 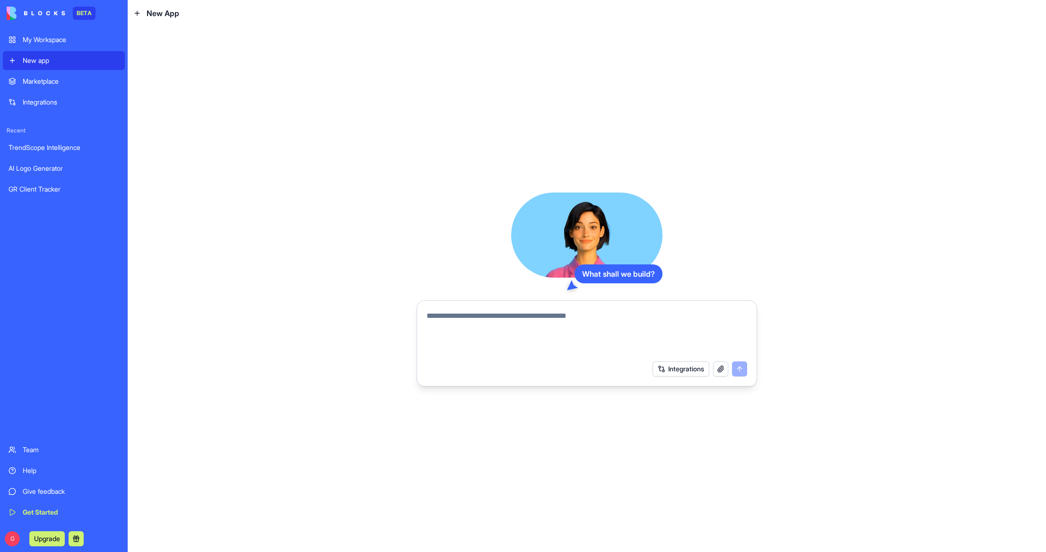 What do you see at coordinates (64, 81) in the screenshot?
I see `a: Marketplace` at bounding box center [64, 81].